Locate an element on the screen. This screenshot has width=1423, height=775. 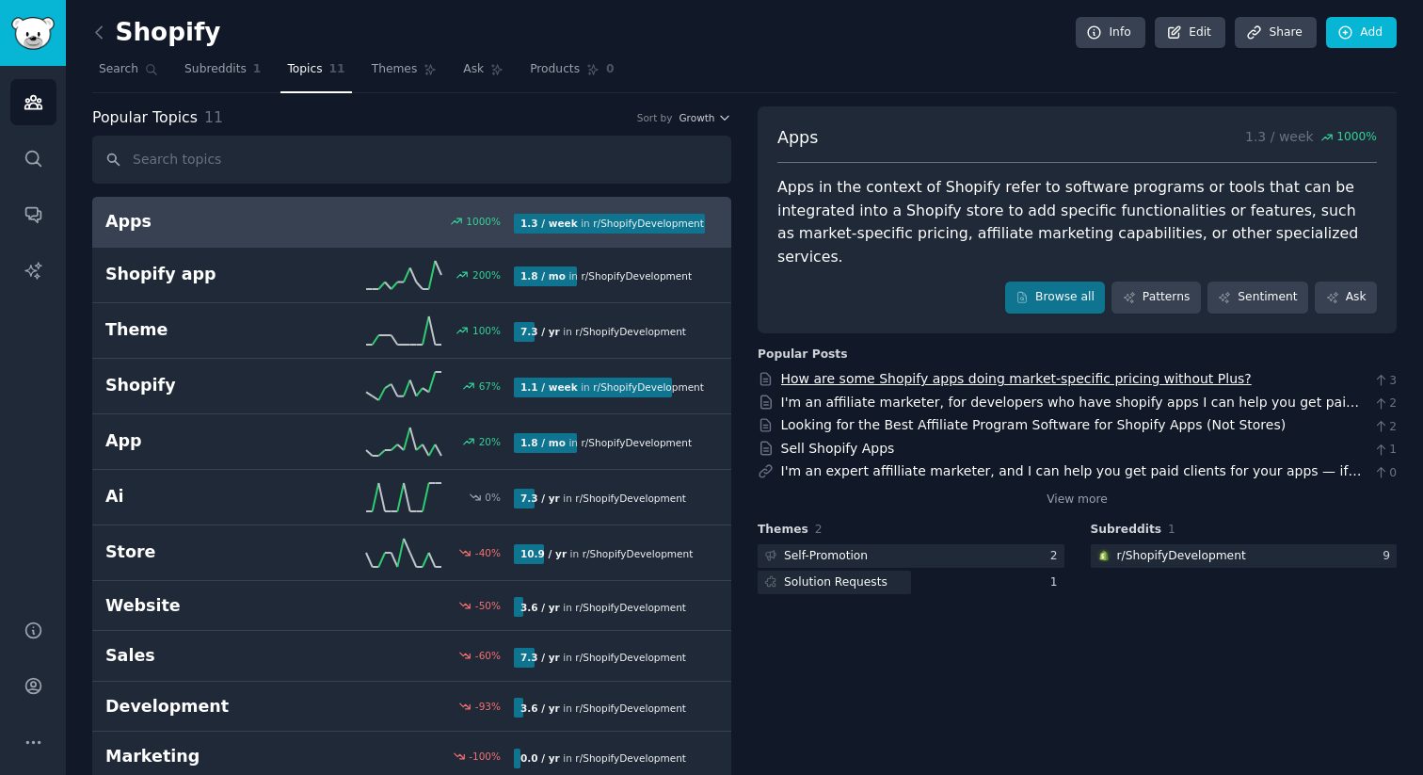
div: Sort by is located at coordinates (655, 118).